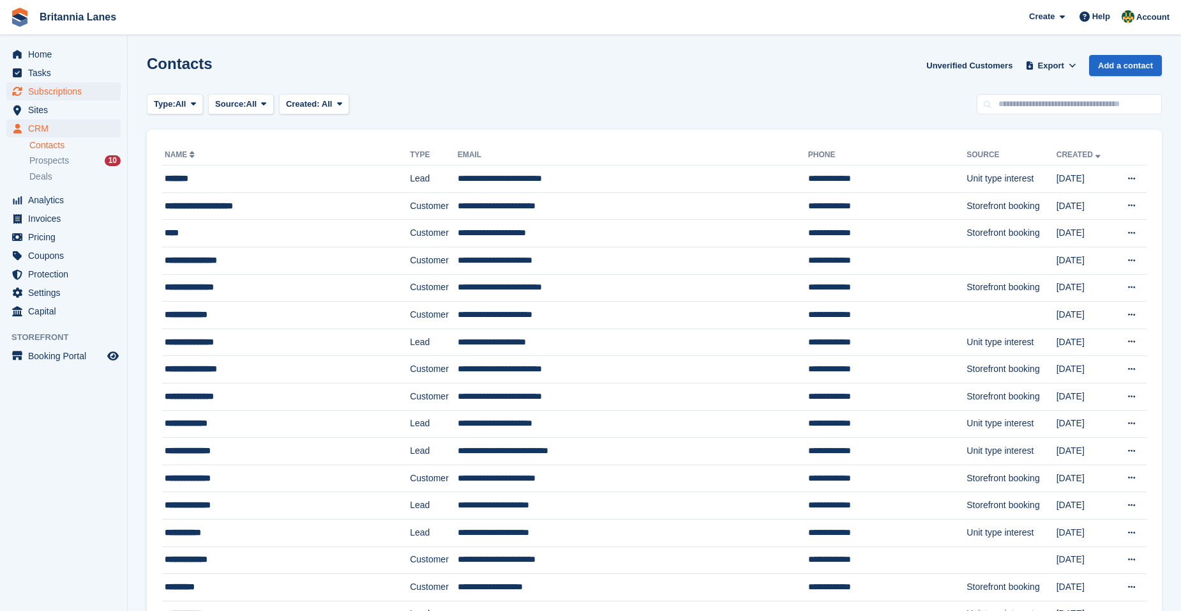  What do you see at coordinates (179, 63) in the screenshot?
I see `h1: Contacts` at bounding box center [179, 63].